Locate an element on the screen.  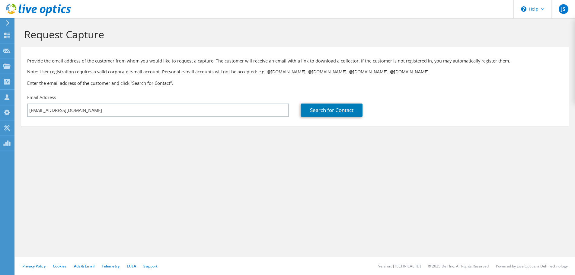
a: Privacy Policy is located at coordinates (34, 266).